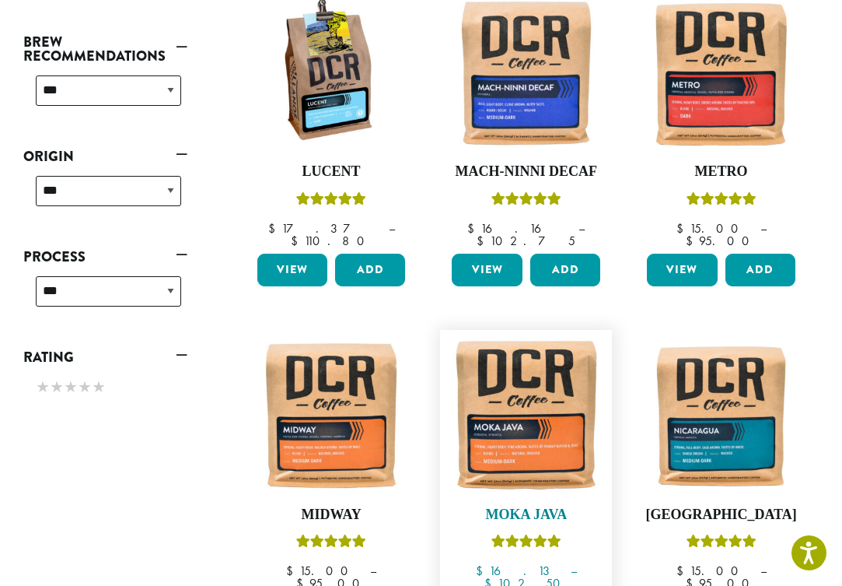 The width and height of the screenshot is (842, 586). What do you see at coordinates (516, 570) in the screenshot?
I see `bdi: 16.13` at bounding box center [516, 570].